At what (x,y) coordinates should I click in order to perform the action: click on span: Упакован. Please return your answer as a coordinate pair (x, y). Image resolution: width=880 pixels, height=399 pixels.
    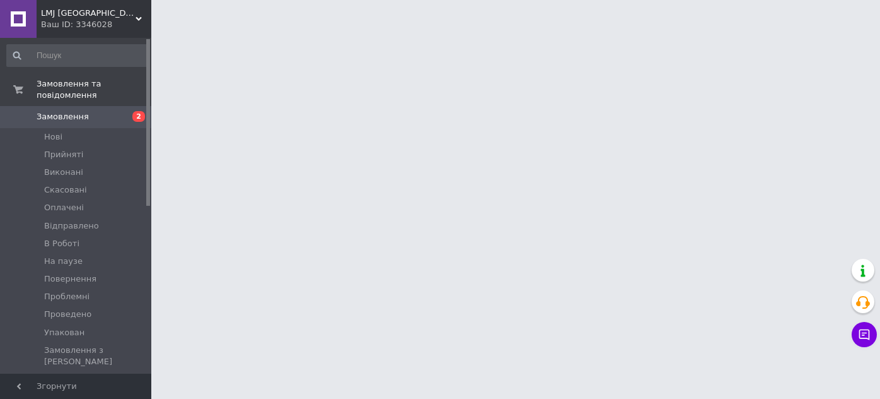
    Looking at the image, I should click on (64, 332).